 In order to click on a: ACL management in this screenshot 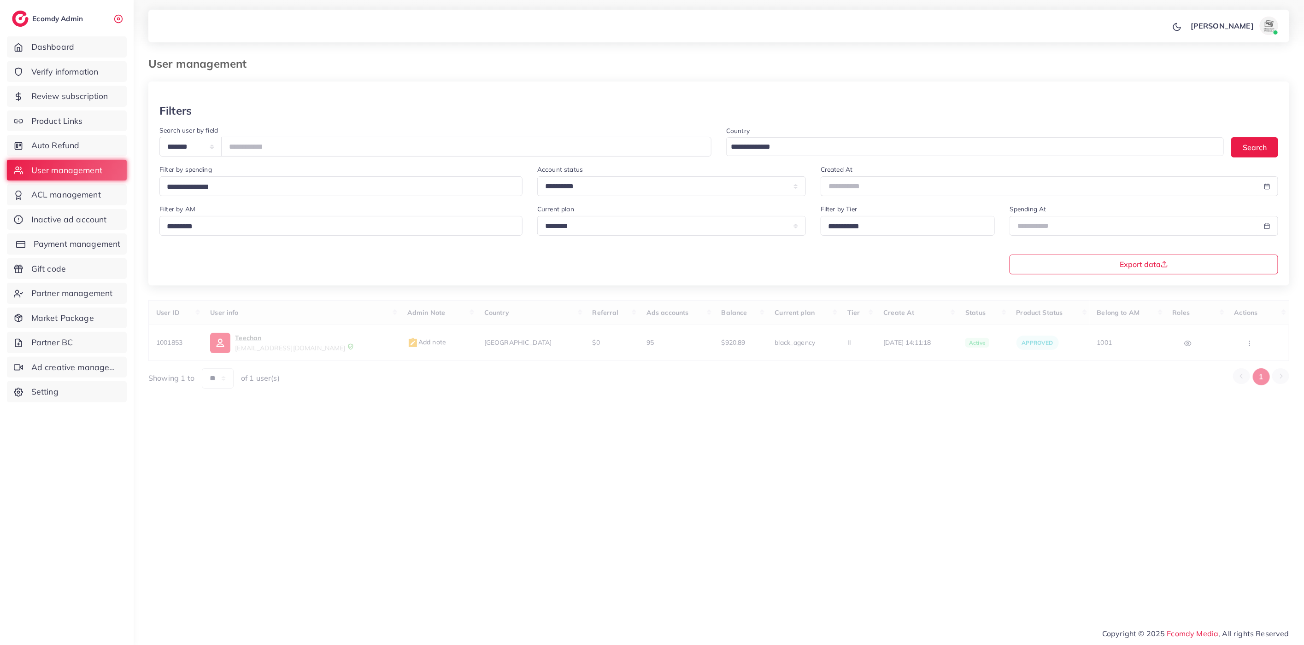, I will do `click(67, 195)`.